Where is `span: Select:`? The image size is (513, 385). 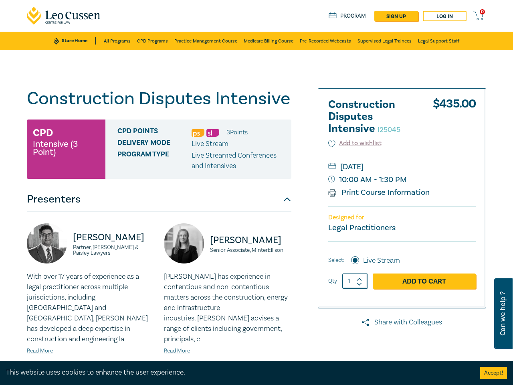
span: Select: is located at coordinates (336, 260).